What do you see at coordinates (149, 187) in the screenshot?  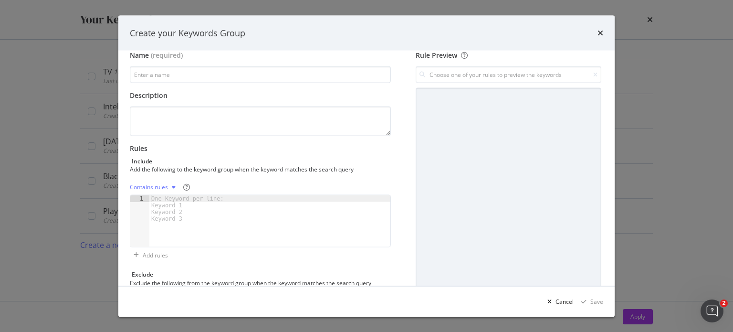 I see `div: Contains rules` at bounding box center [149, 187].